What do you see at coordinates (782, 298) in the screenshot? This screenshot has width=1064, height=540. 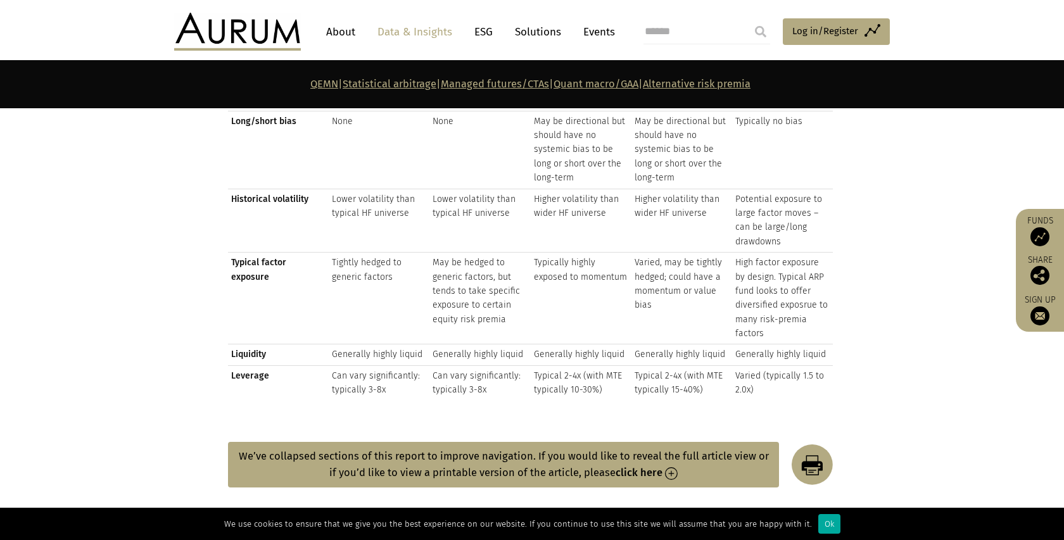 I see `td: High factor exposure by design. Typical ARP fund looks to offer diversified exposrue to many risk...` at bounding box center [782, 298].